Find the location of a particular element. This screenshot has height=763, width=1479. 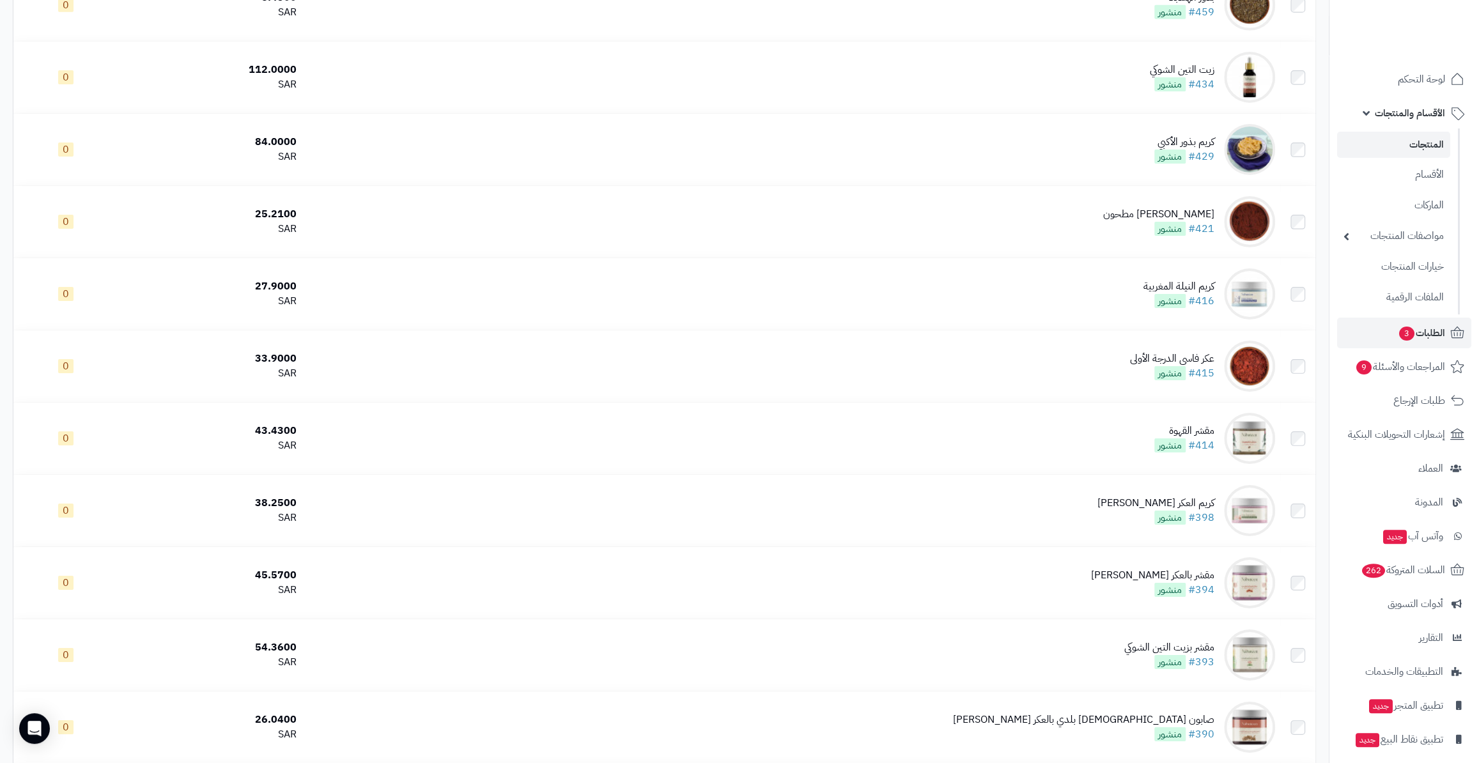

a: #429 is located at coordinates (1201, 157).